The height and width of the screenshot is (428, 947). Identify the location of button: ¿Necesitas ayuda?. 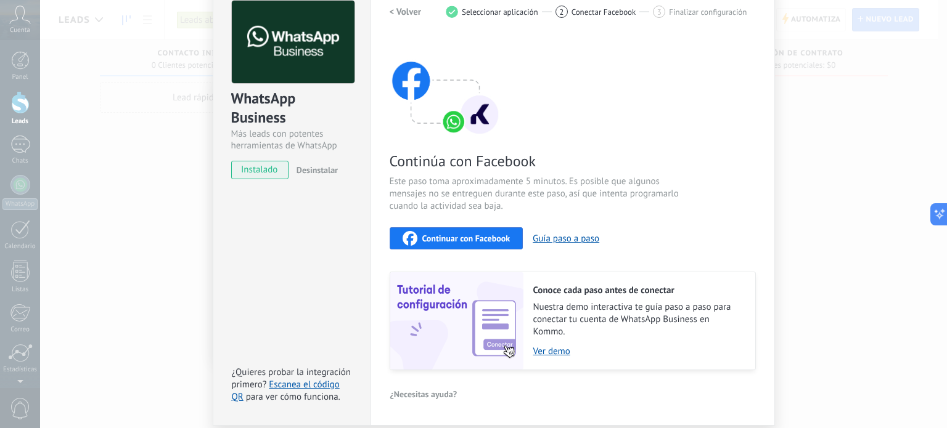
(424, 395).